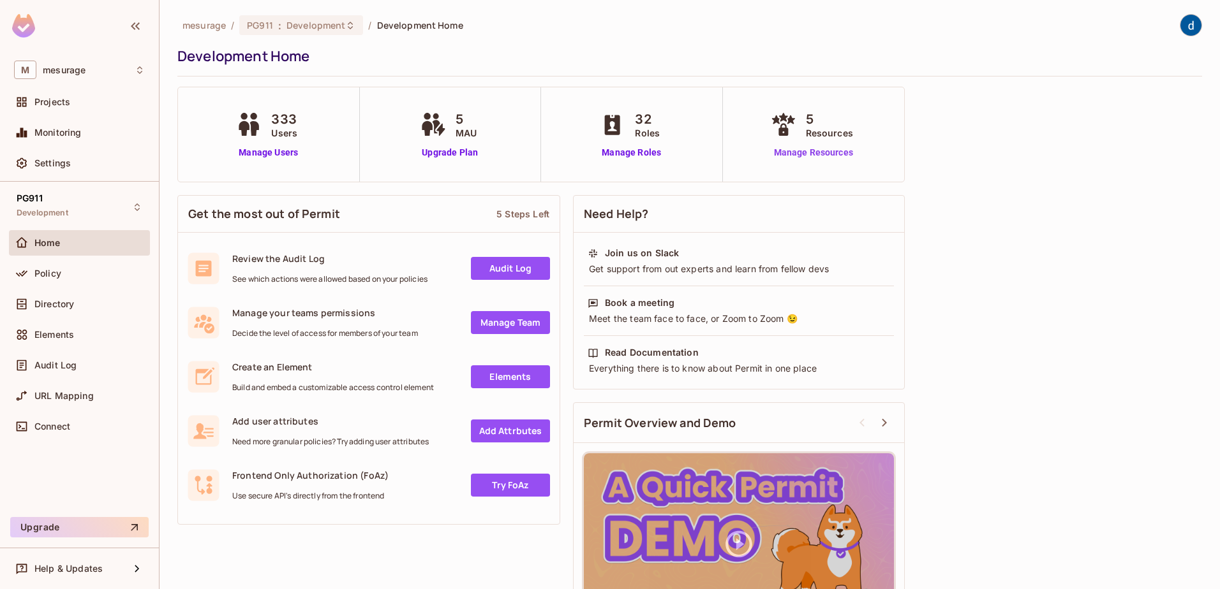 Image resolution: width=1220 pixels, height=589 pixels. What do you see at coordinates (52, 102) in the screenshot?
I see `span: Projects` at bounding box center [52, 102].